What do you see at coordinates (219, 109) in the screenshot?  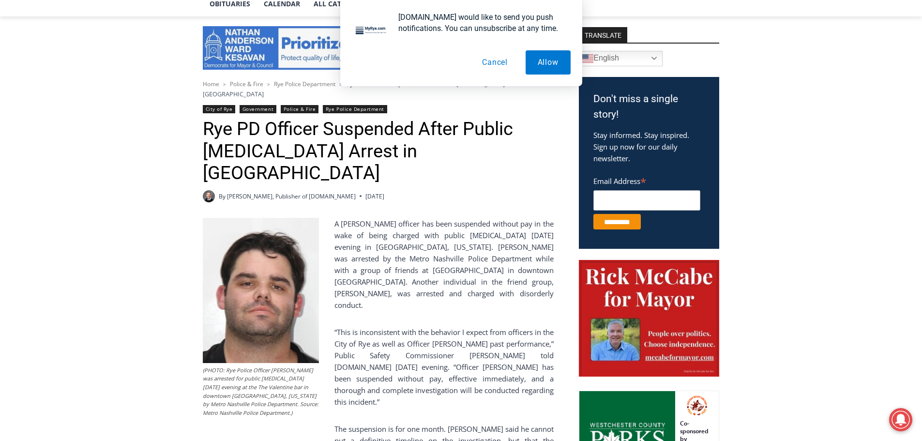 I see `a: City of Rye` at bounding box center [219, 109].